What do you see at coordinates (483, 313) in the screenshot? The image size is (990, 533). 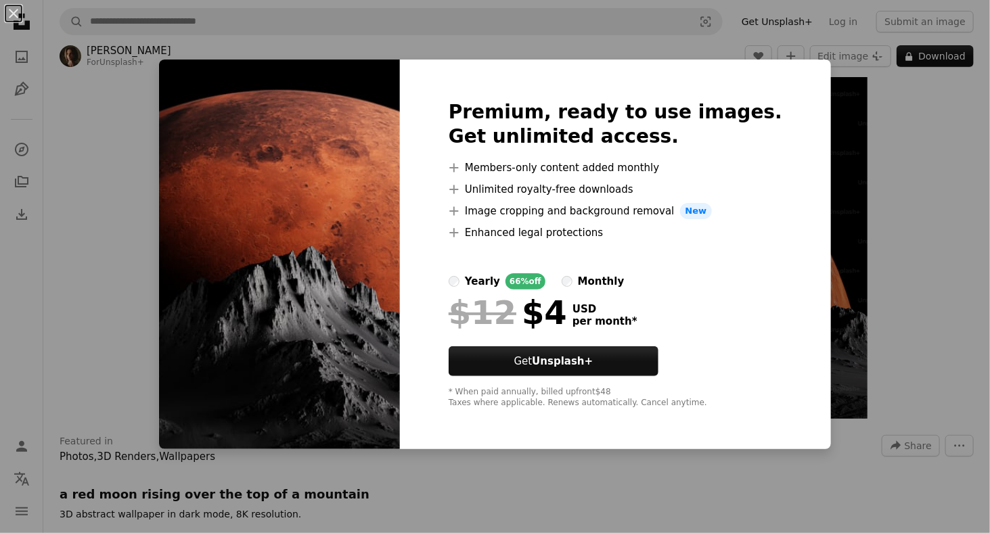 I see `span: $12` at bounding box center [483, 313].